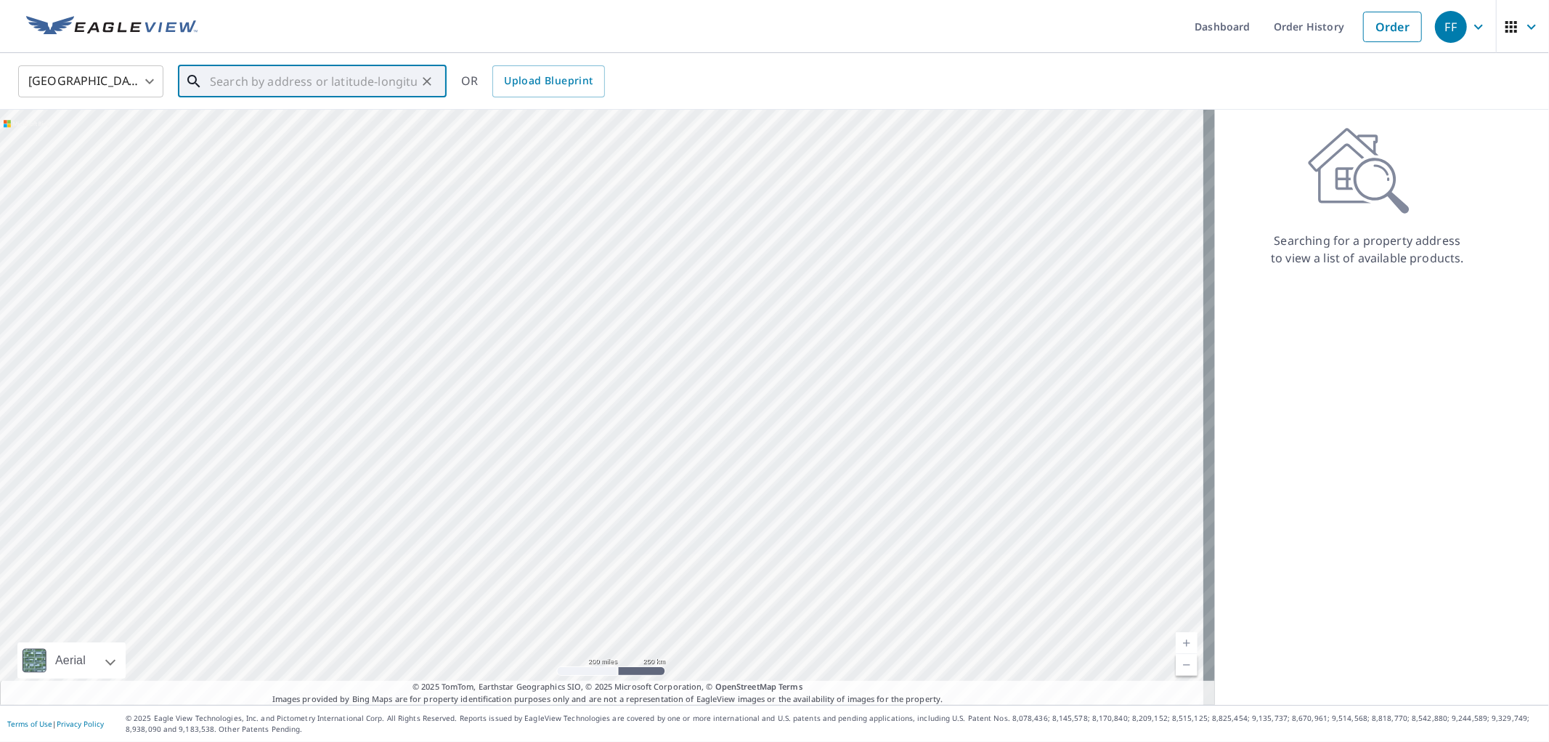 The image size is (1549, 742). I want to click on button: Clear, so click(427, 81).